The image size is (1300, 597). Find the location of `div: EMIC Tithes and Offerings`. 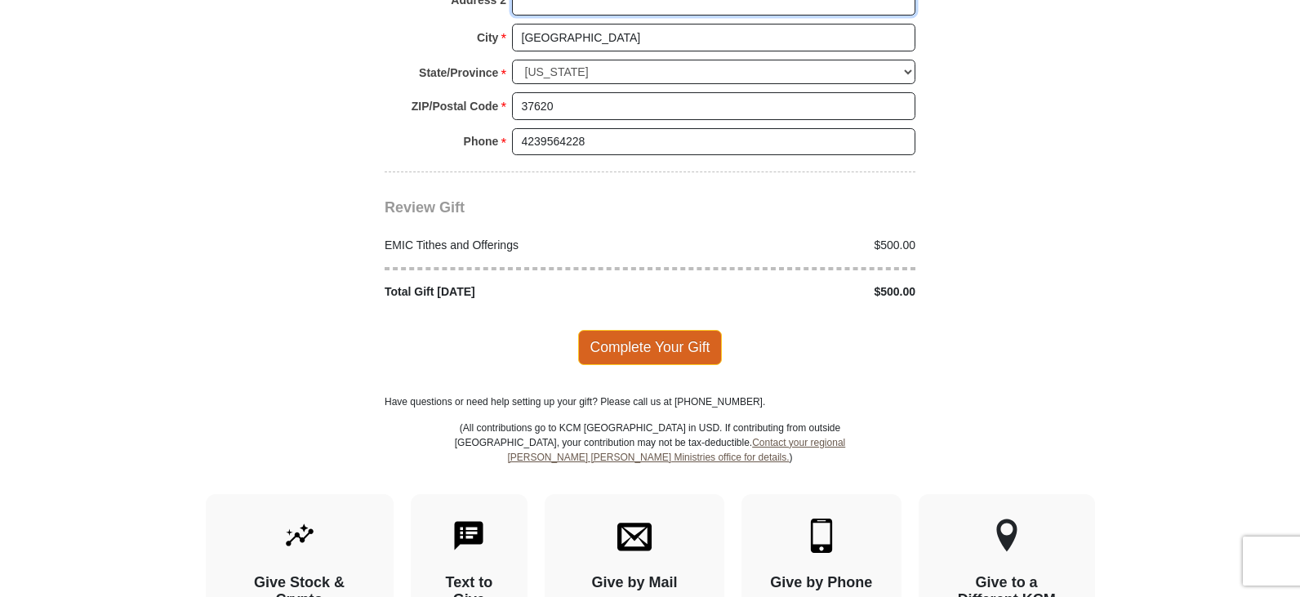

div: EMIC Tithes and Offerings is located at coordinates (514, 245).